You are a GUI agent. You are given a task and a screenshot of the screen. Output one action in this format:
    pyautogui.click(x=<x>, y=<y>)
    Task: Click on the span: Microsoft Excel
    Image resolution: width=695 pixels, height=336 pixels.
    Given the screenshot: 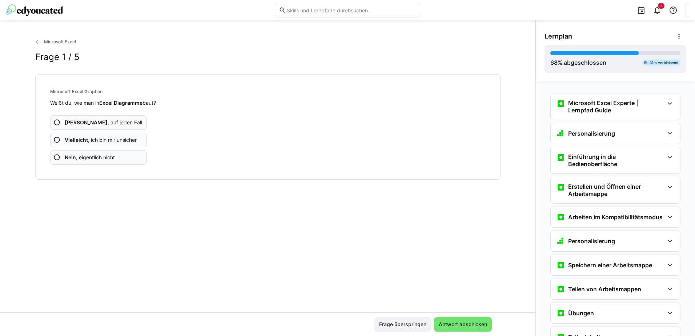 What is the action you would take?
    pyautogui.click(x=60, y=41)
    